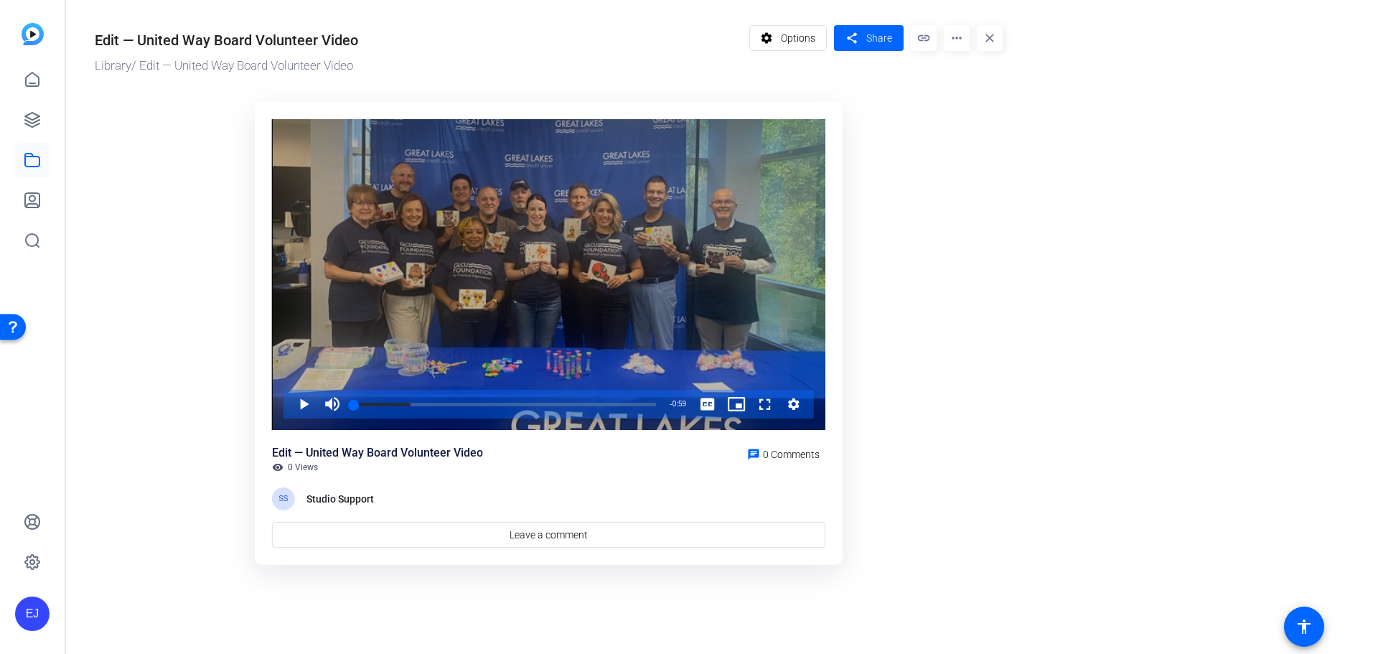  What do you see at coordinates (783, 453) in the screenshot?
I see `a: 0 Comments` at bounding box center [783, 453].